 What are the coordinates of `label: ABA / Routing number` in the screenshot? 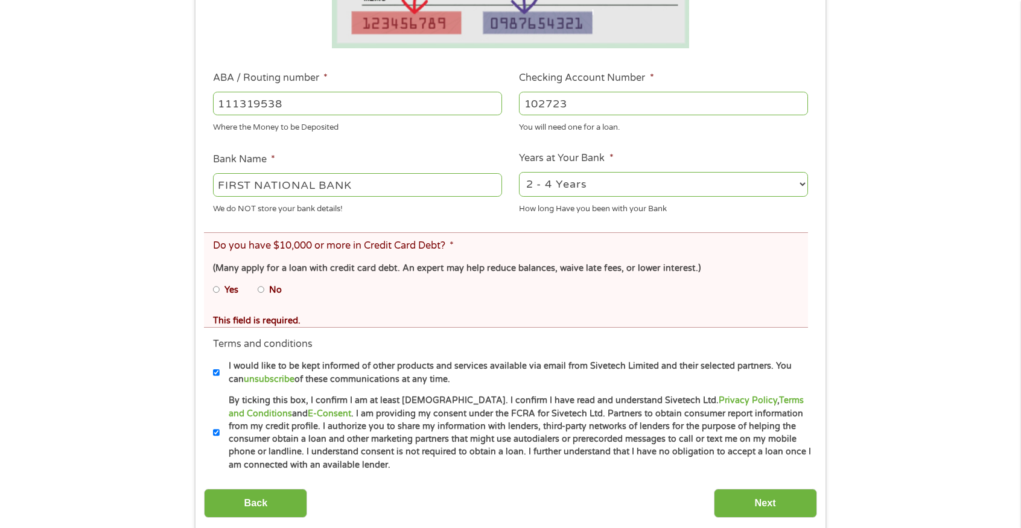 It's located at (270, 78).